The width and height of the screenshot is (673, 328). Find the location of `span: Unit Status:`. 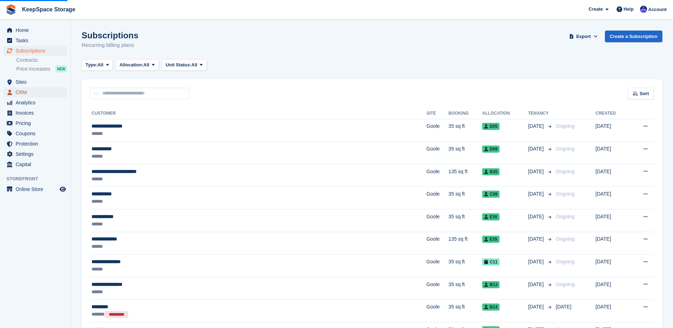

span: Unit Status: is located at coordinates (178, 65).